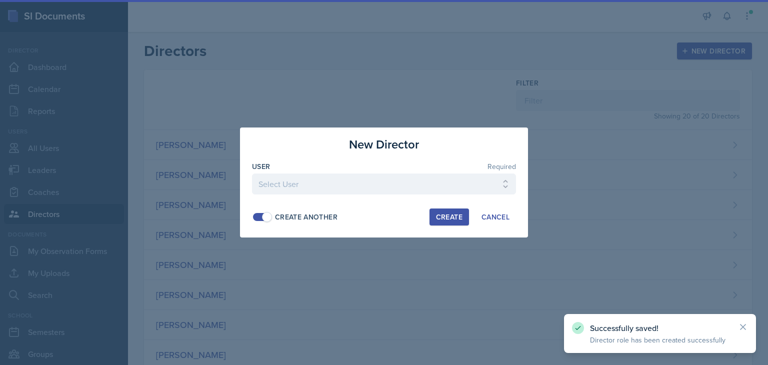 The height and width of the screenshot is (365, 768). I want to click on button: Create, so click(449, 217).